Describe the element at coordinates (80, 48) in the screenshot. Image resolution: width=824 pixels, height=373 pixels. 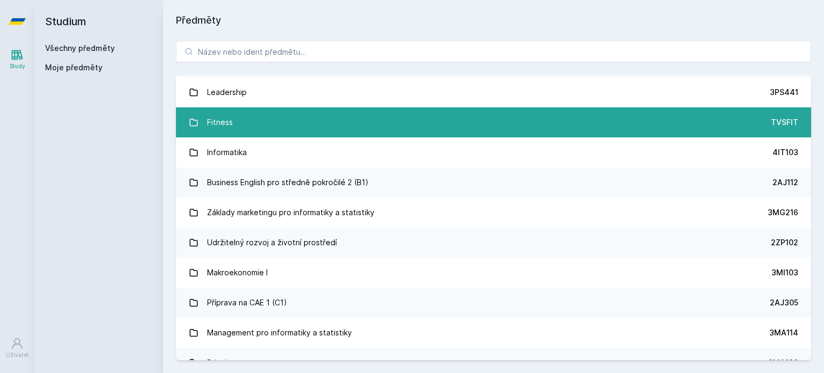
I see `a: Všechny předměty` at that location.